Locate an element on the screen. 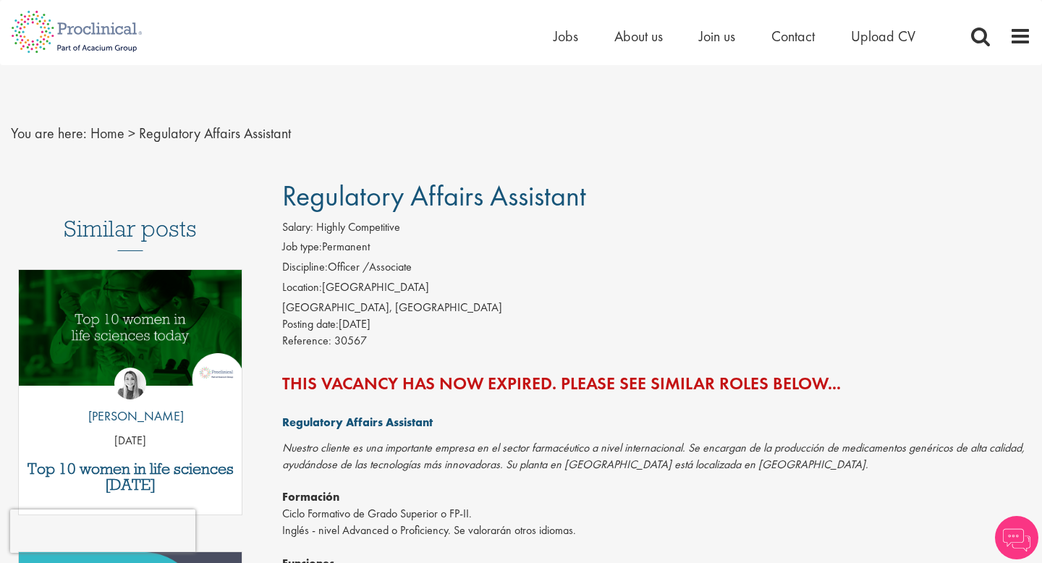 The image size is (1042, 563). span: Upload CV is located at coordinates (883, 36).